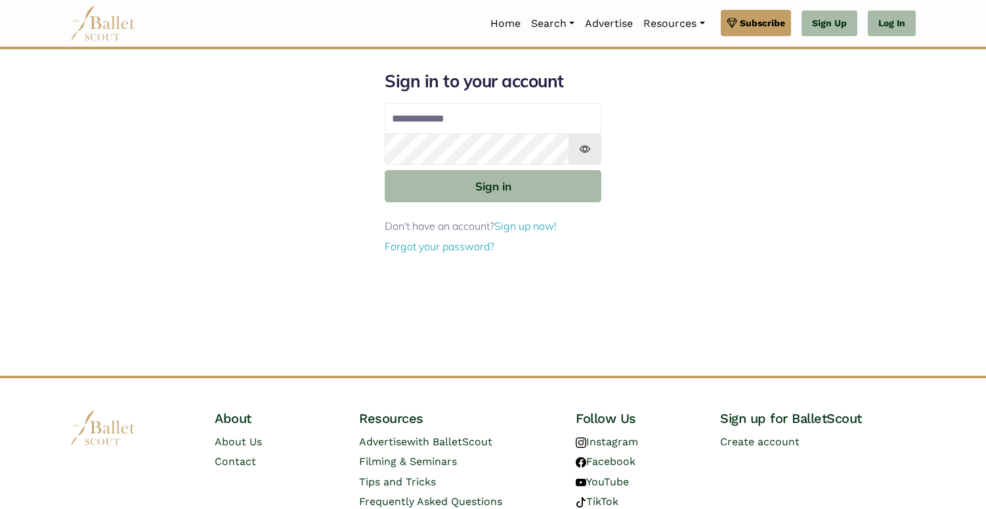 The width and height of the screenshot is (986, 509). I want to click on a: TikTok, so click(597, 501).